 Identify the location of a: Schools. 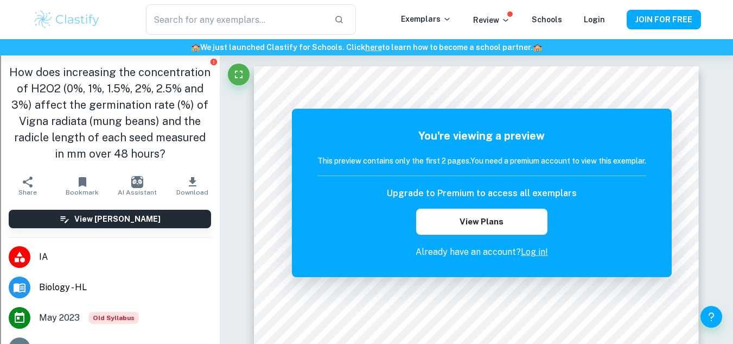
(547, 20).